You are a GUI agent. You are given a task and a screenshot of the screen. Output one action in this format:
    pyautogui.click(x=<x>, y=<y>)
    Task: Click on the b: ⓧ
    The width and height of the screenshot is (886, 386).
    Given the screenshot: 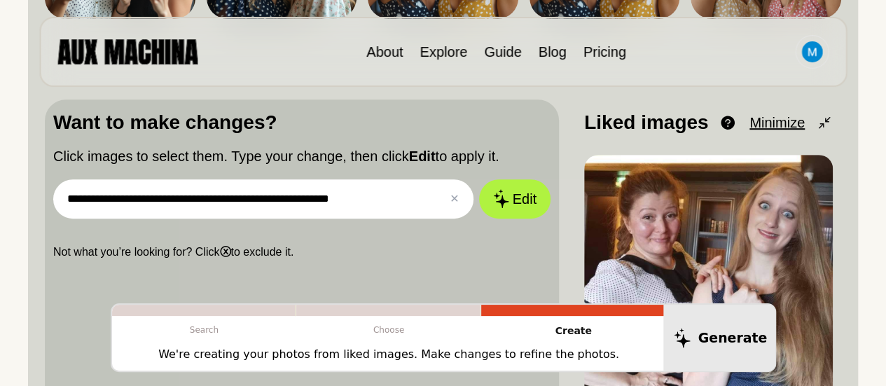 What is the action you would take?
    pyautogui.click(x=225, y=251)
    